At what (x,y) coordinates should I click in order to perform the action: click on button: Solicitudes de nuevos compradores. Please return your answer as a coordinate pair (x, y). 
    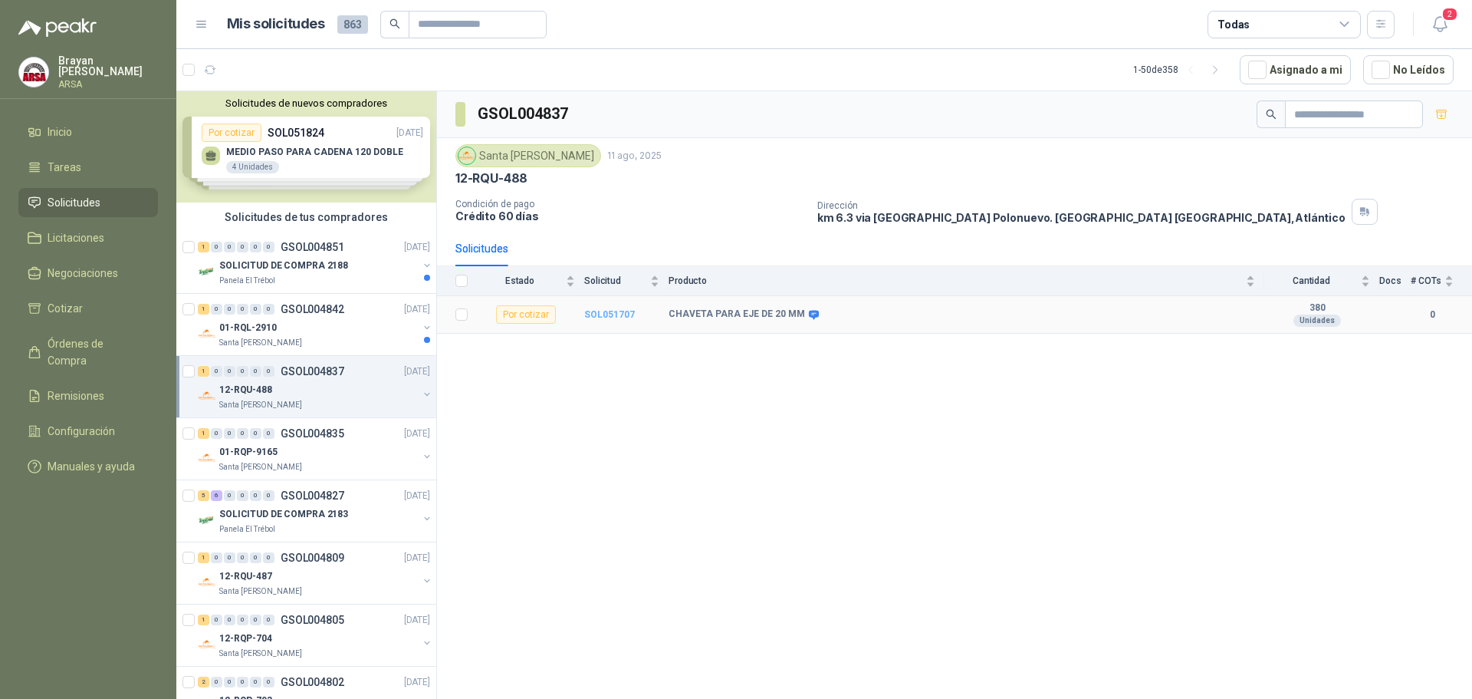
    Looking at the image, I should click on (306, 103).